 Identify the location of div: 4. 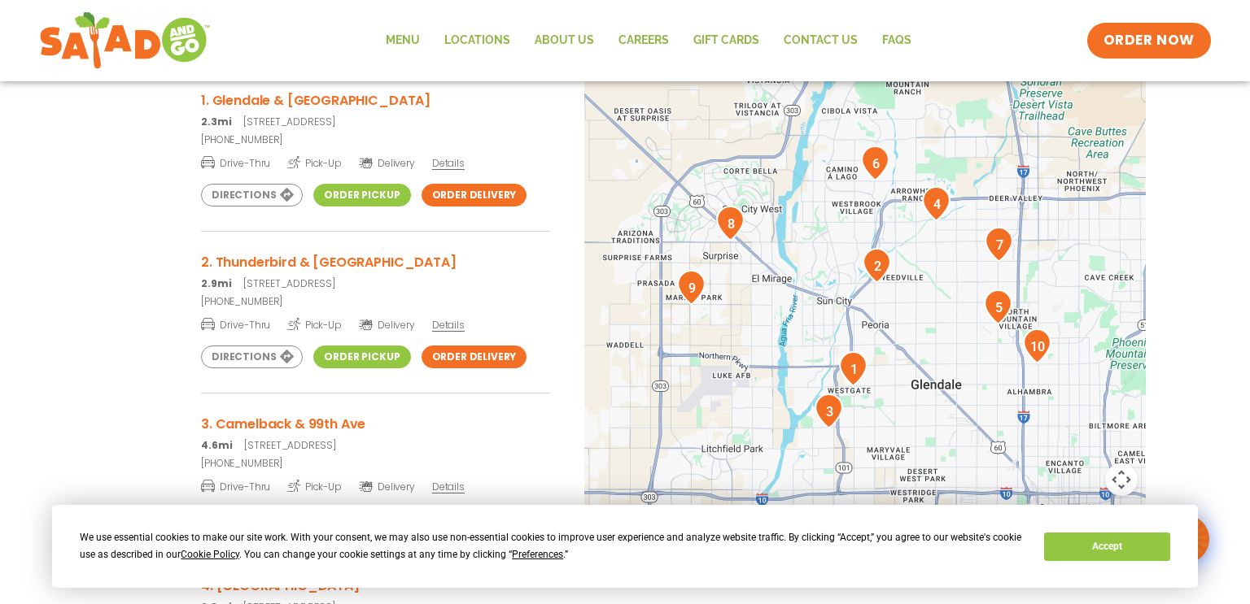
(936, 203).